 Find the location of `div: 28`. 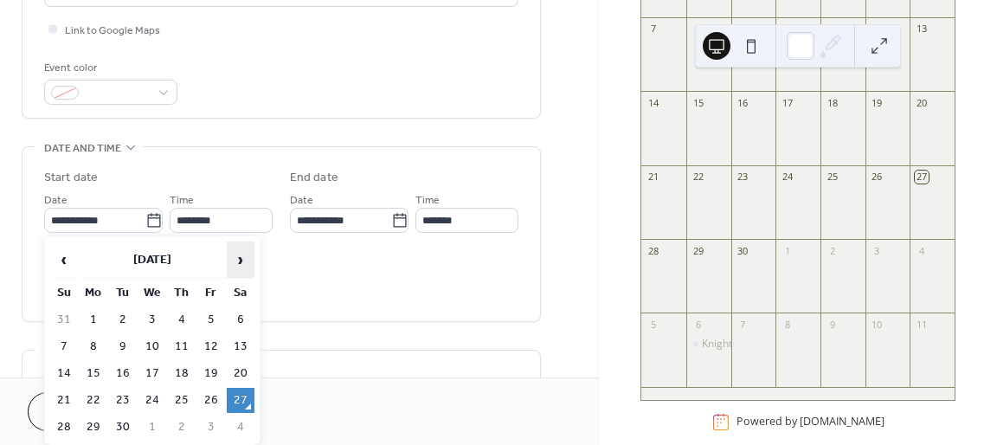

div: 28 is located at coordinates (653, 250).